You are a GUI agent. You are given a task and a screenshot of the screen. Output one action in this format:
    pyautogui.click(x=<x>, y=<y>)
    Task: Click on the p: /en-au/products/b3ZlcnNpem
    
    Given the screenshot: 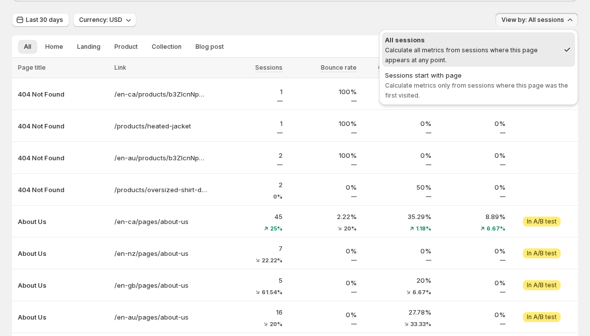 What is the action you would take?
    pyautogui.click(x=161, y=158)
    